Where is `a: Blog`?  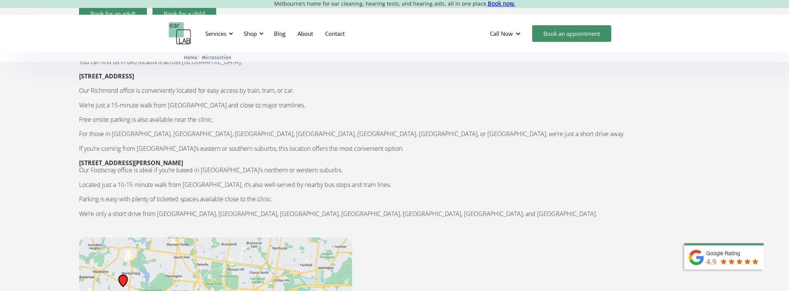
a: Blog is located at coordinates (280, 34).